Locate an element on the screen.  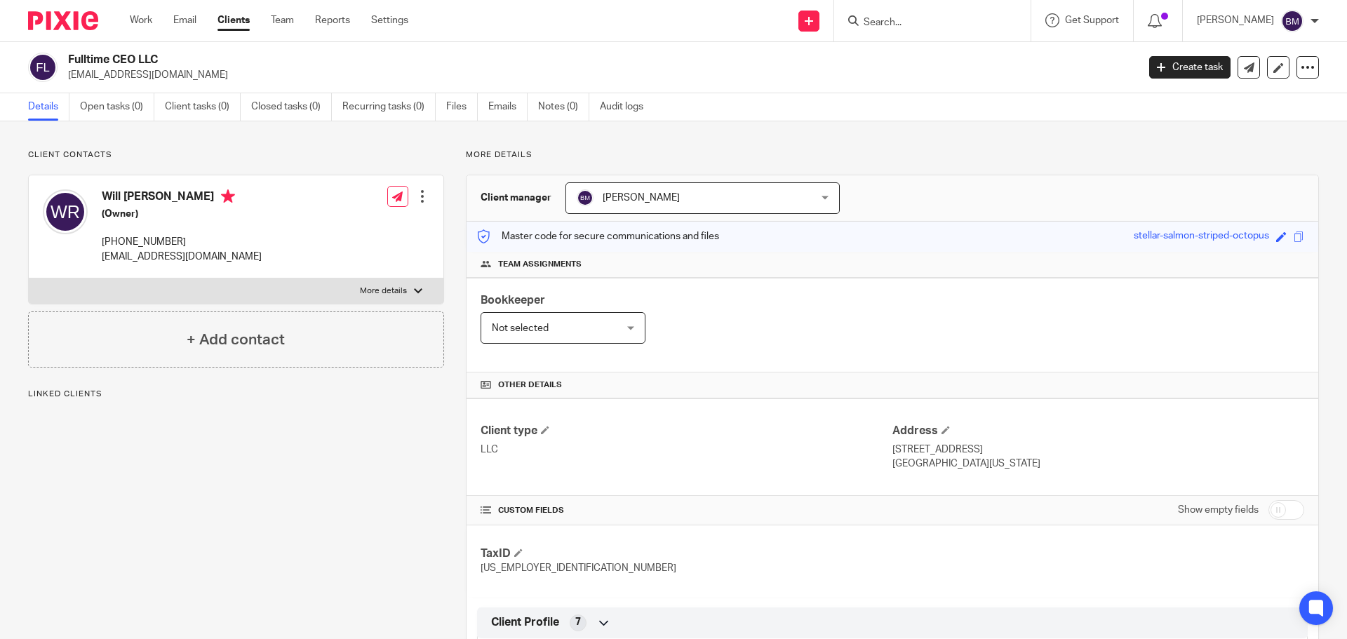
a: Recurring tasks (0) is located at coordinates (389, 107).